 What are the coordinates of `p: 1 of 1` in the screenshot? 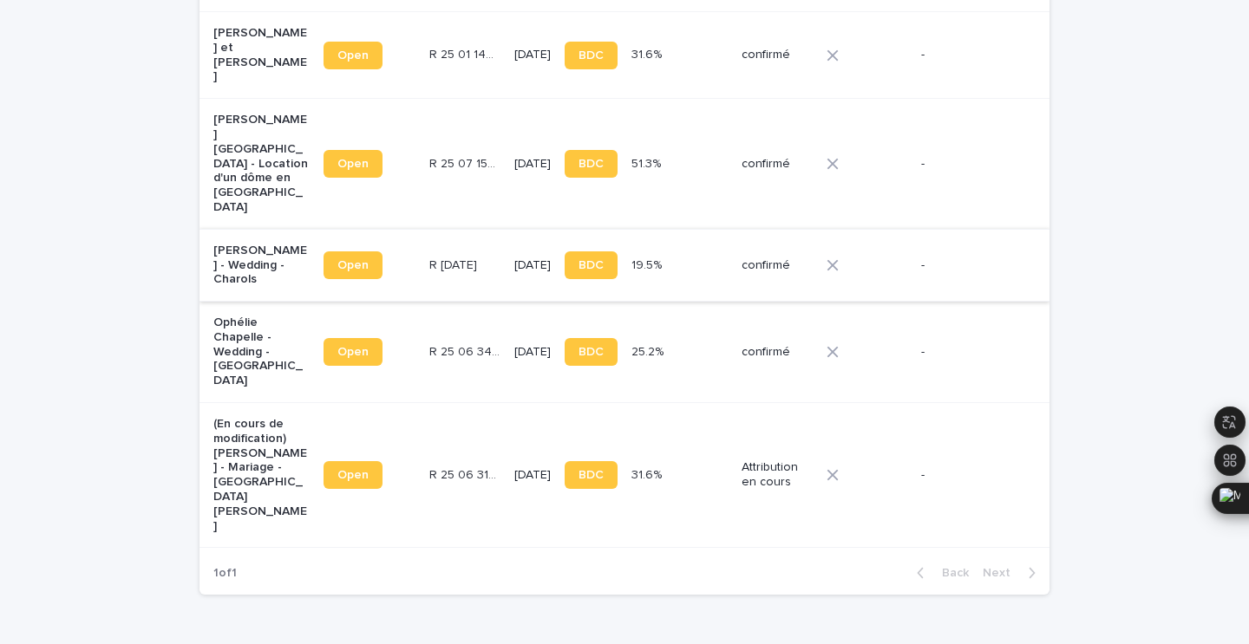 It's located at (225, 573).